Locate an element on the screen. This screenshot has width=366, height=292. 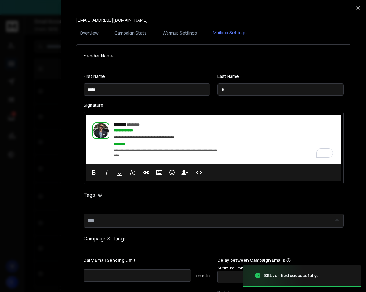
h1: Sender Name is located at coordinates (214, 56).